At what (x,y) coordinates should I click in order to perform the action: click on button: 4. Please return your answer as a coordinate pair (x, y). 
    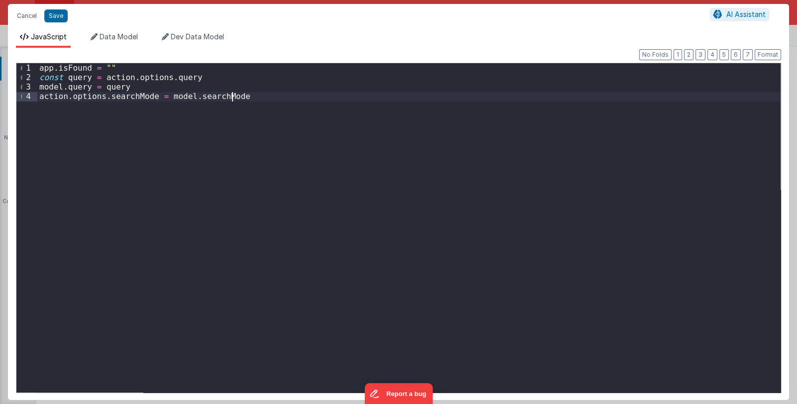
    Looking at the image, I should click on (712, 55).